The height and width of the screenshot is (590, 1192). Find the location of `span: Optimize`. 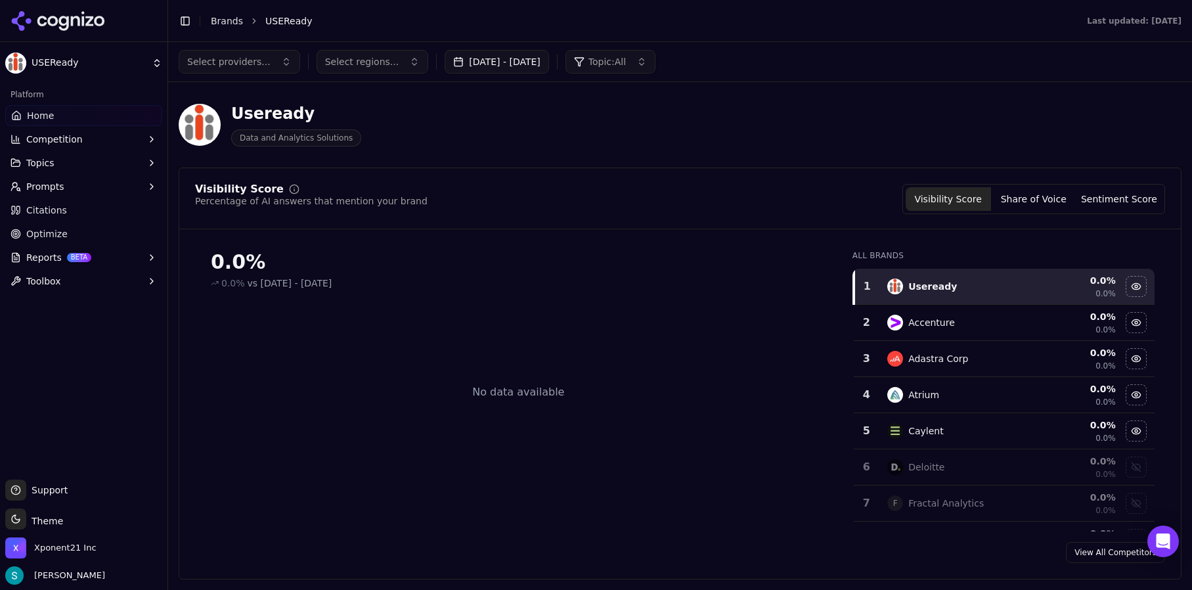

span: Optimize is located at coordinates (47, 234).